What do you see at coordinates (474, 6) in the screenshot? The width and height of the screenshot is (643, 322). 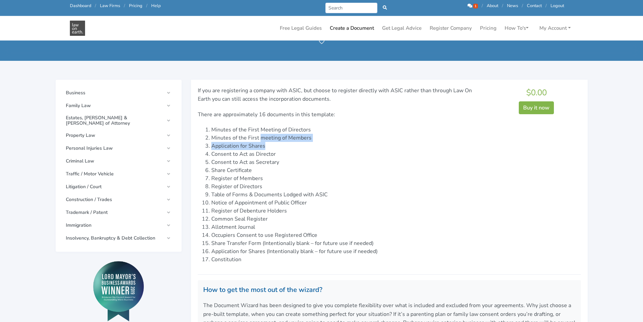 I see `a: 1` at bounding box center [474, 6].